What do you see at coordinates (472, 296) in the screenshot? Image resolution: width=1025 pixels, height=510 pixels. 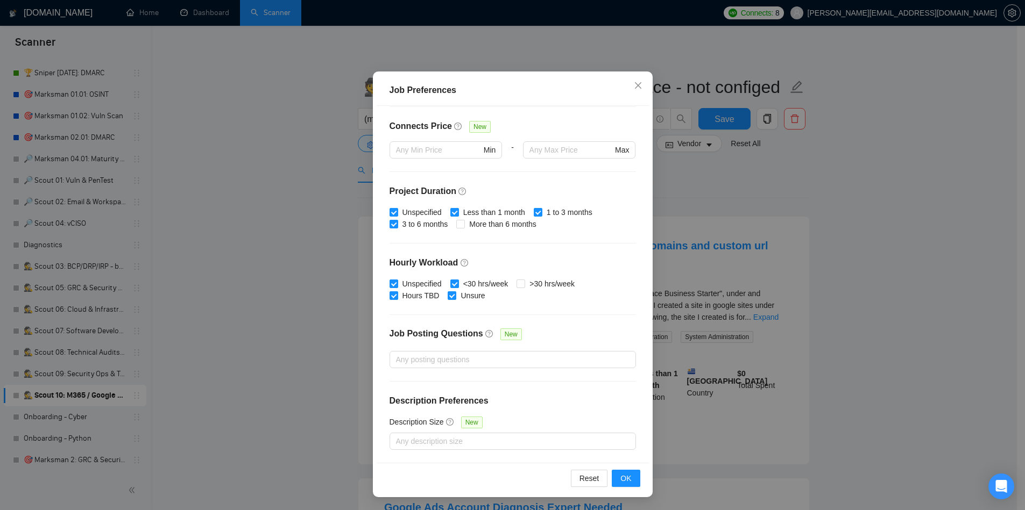 I see `span: Unsure` at bounding box center [472, 296].